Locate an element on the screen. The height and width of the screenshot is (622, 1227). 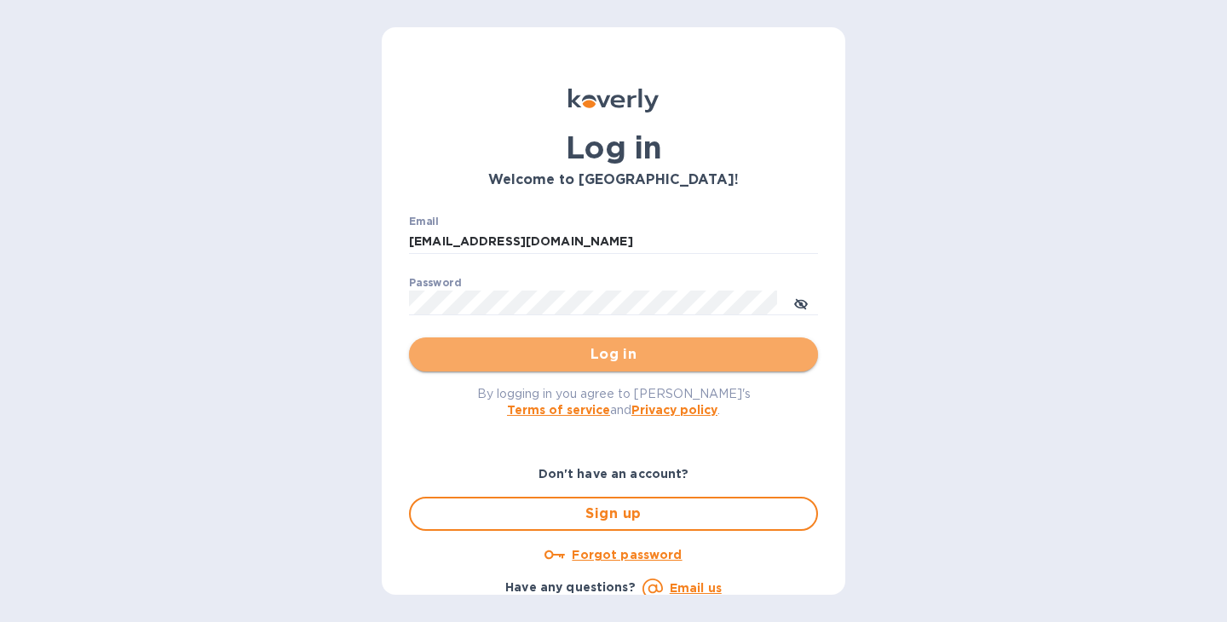
b: Terms of service is located at coordinates (558, 410).